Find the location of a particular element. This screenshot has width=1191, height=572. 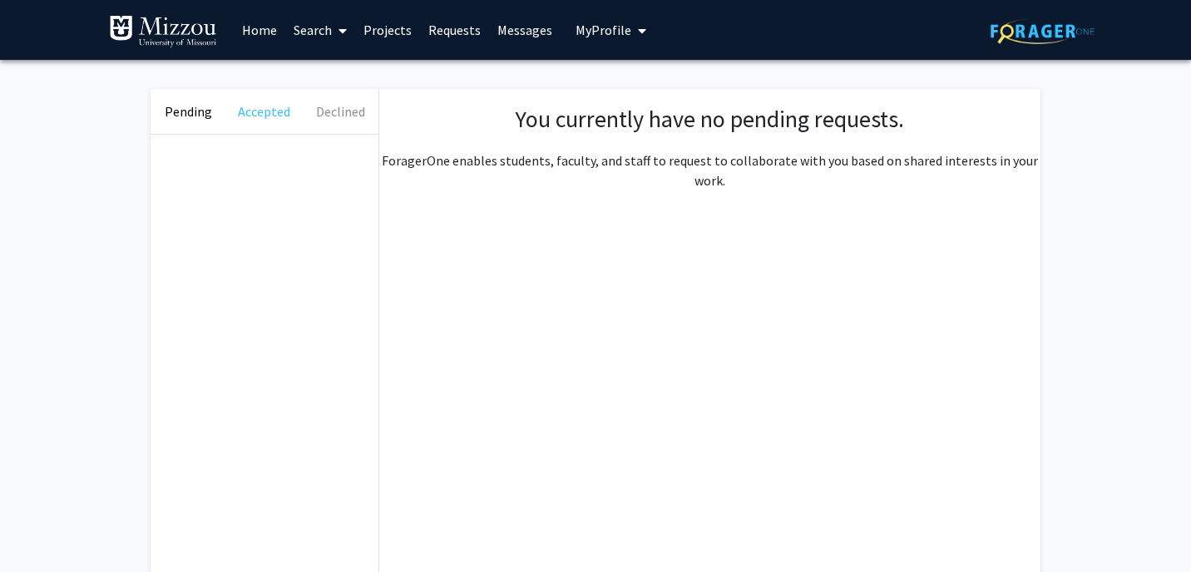

a: Messages is located at coordinates (525, 30).